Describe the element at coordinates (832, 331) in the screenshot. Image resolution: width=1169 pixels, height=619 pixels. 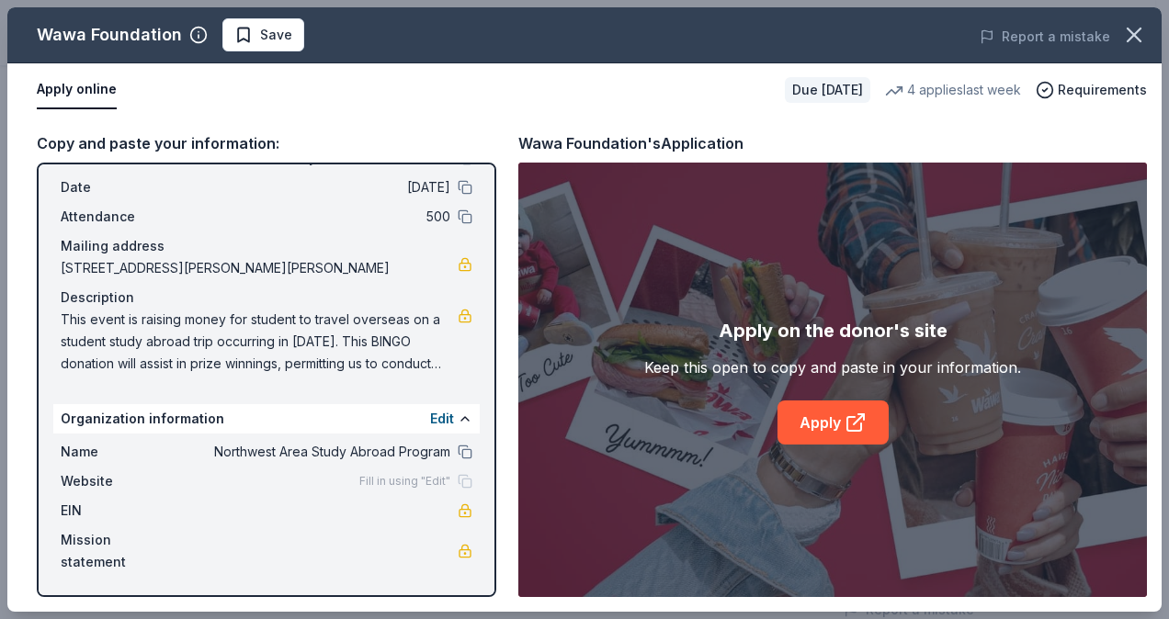
I see `div: Apply on the donor's site` at that location.